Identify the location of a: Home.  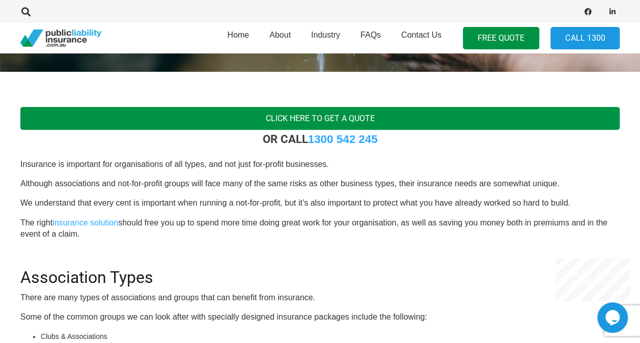
(238, 38).